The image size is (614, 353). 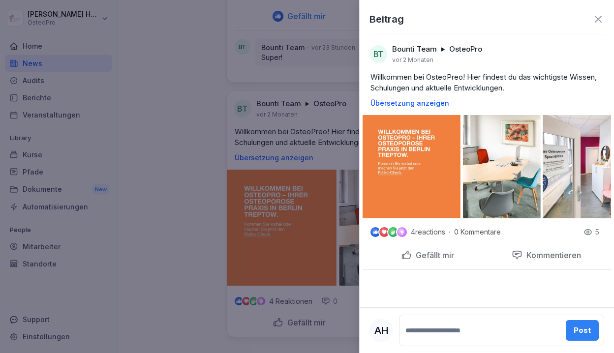 What do you see at coordinates (413, 60) in the screenshot?
I see `p: vor 2 Monaten` at bounding box center [413, 60].